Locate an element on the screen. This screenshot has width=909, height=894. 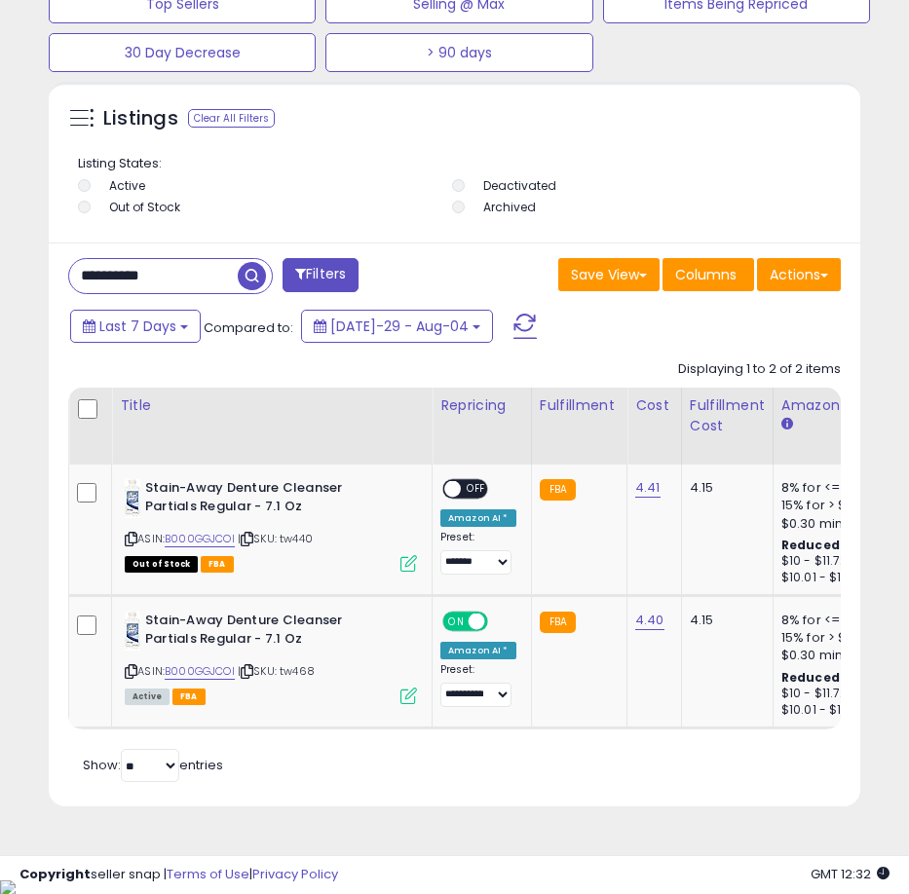
p: Listing States: is located at coordinates (457, 164).